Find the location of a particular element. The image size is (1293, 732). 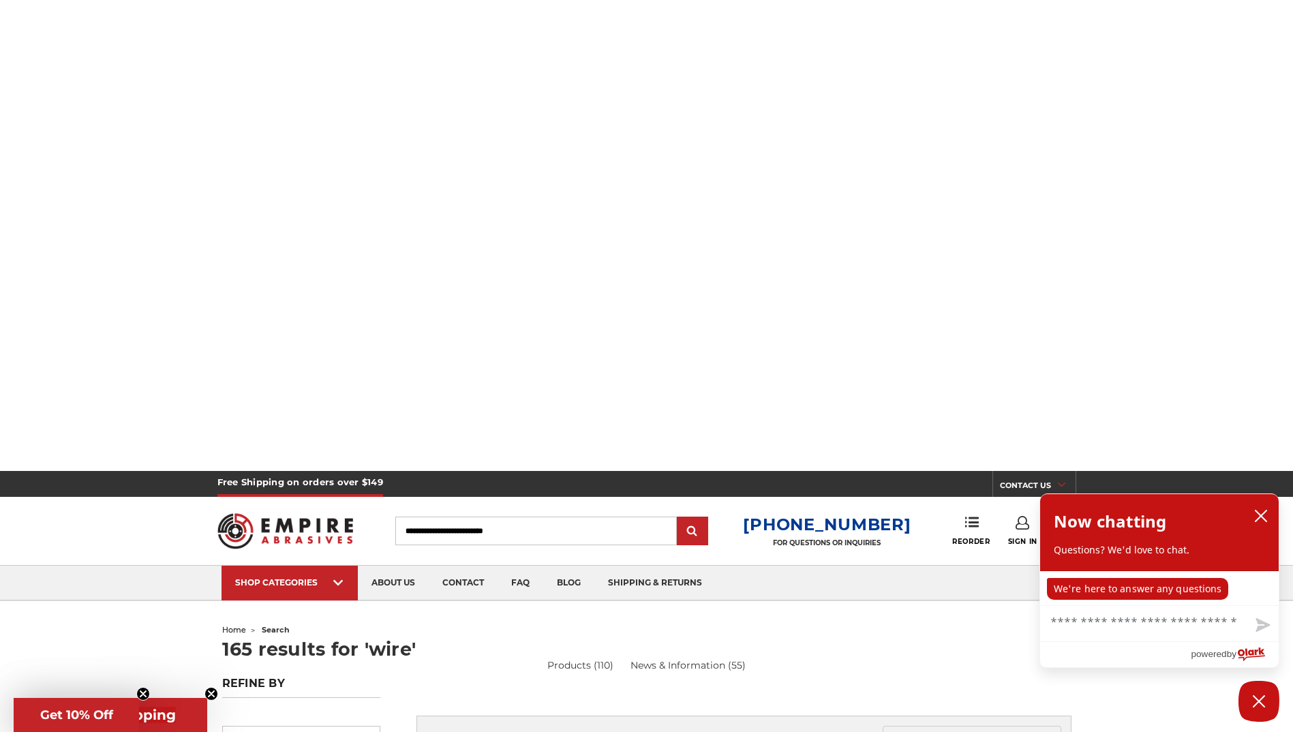

span: by is located at coordinates (1232, 654).